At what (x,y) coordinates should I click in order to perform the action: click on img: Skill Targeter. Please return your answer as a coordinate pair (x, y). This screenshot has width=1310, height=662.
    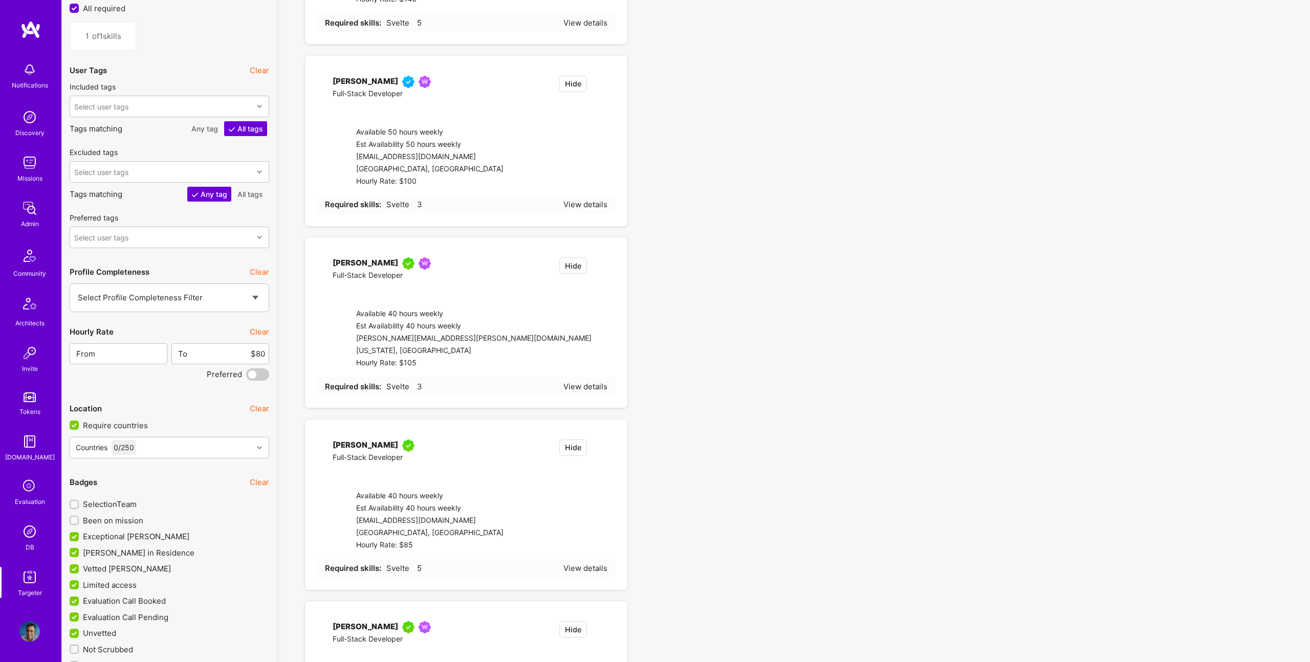
    Looking at the image, I should click on (30, 577).